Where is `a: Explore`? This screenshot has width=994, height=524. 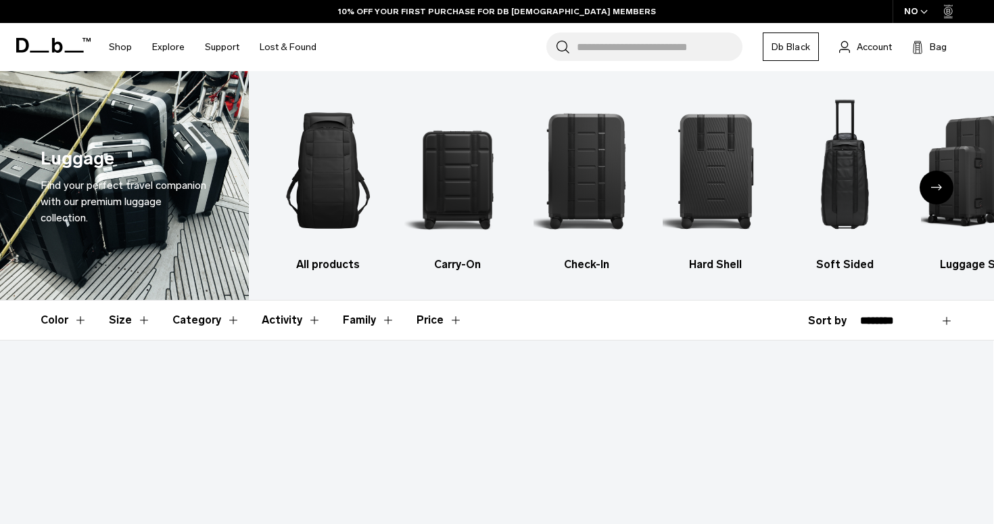
a: Explore is located at coordinates (168, 47).